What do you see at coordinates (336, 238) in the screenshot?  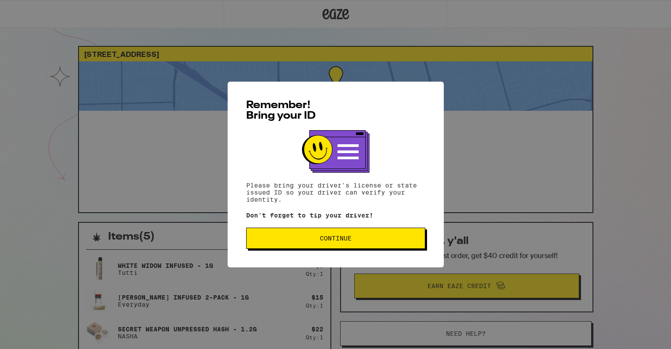 I see `button: Continue` at bounding box center [336, 238].